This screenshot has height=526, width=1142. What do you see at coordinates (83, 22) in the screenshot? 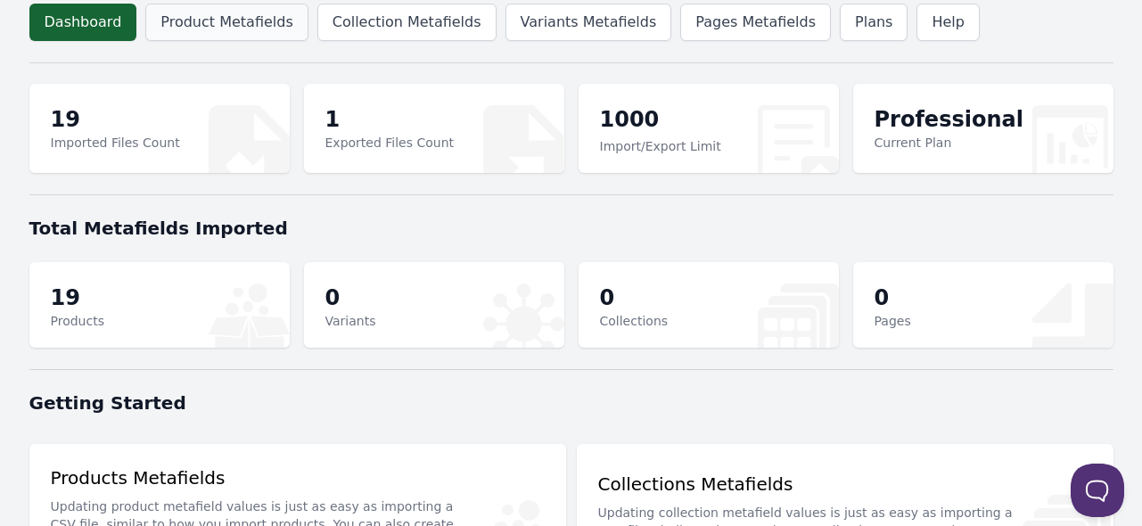
I see `a: Dashboard` at bounding box center [83, 22].